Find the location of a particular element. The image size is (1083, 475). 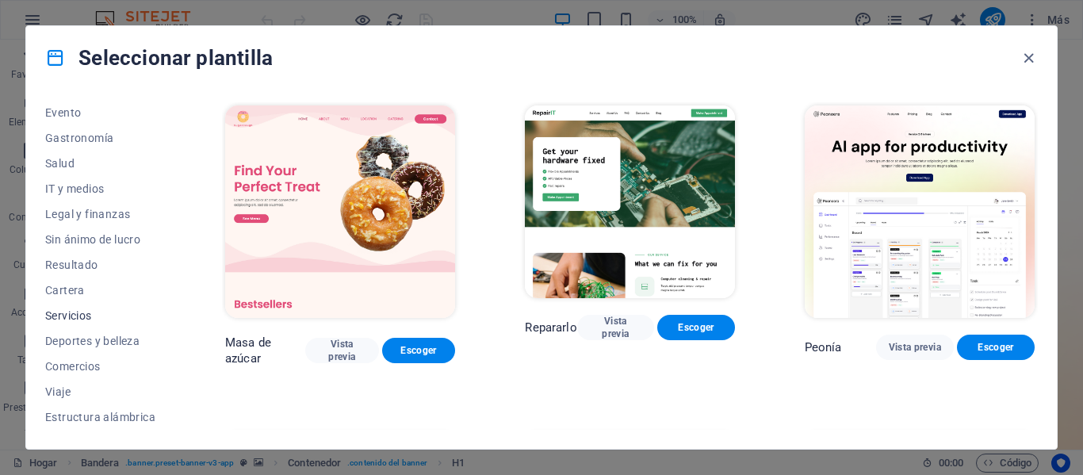

span: Salud is located at coordinates (100, 163).